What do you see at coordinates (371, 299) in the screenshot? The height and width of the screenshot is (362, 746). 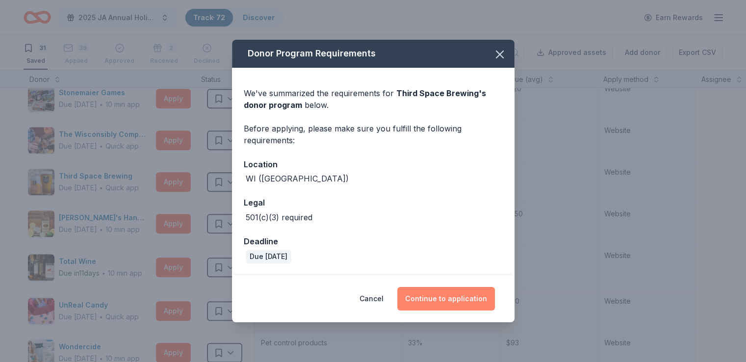 I see `button: Cancel` at bounding box center [371, 299].